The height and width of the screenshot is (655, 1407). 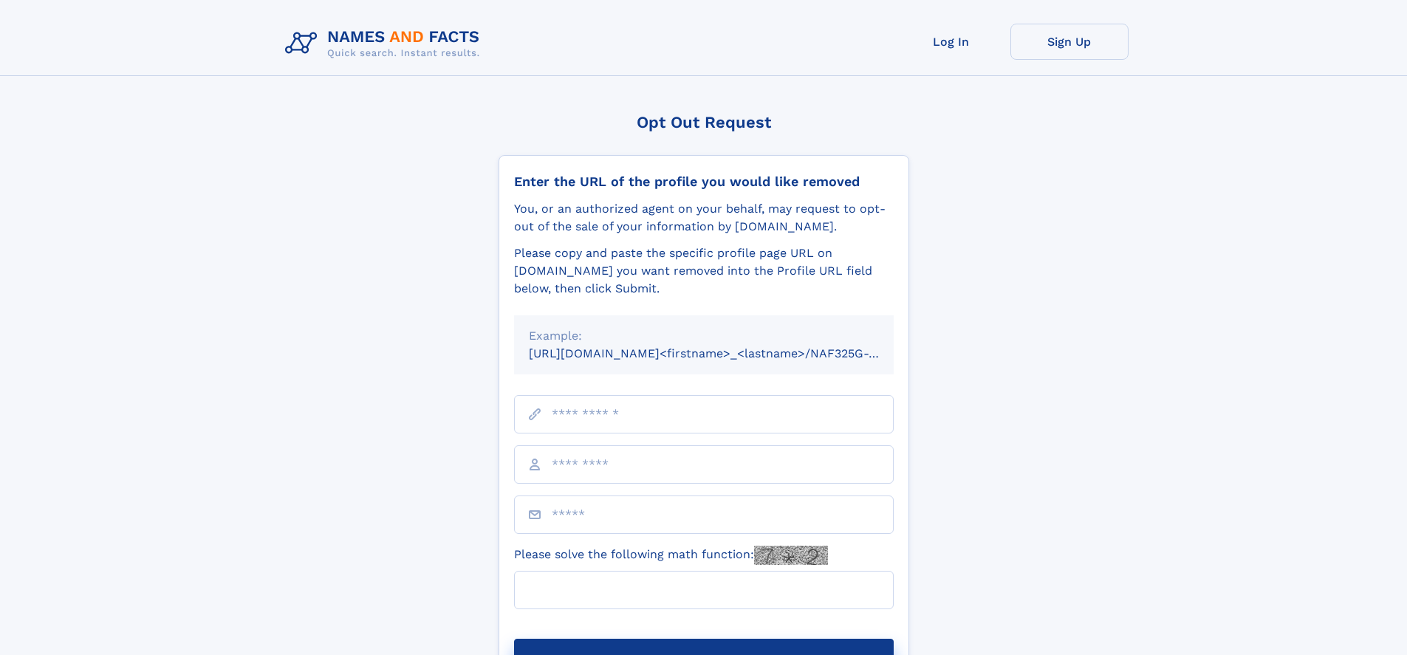 What do you see at coordinates (386, 44) in the screenshot?
I see `img: Logo Names and Facts` at bounding box center [386, 44].